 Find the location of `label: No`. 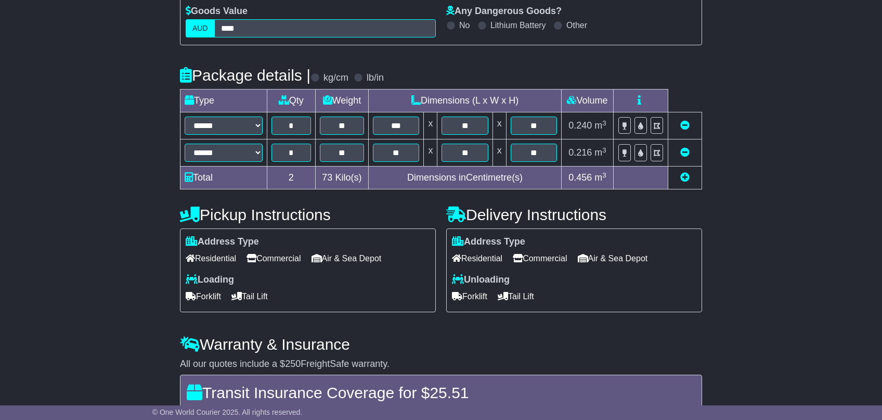

label: No is located at coordinates (464, 25).